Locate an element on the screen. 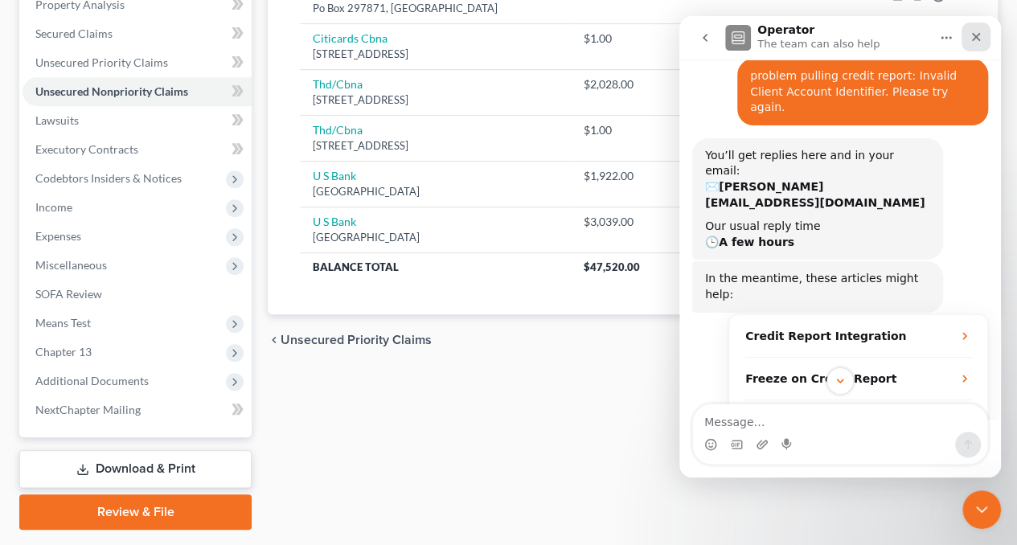 This screenshot has width=1017, height=545. a: SOFA Review is located at coordinates (137, 294).